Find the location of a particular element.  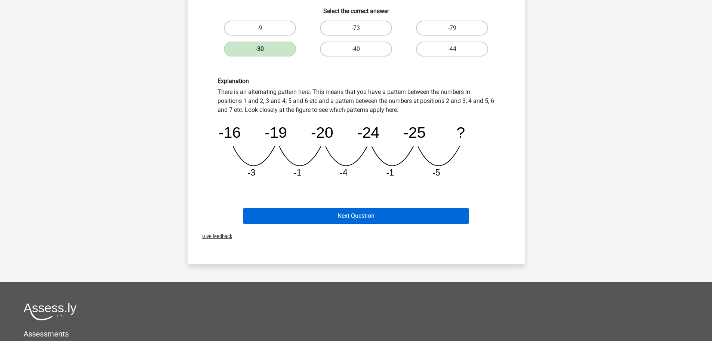

tspan: -24 is located at coordinates (368, 132).